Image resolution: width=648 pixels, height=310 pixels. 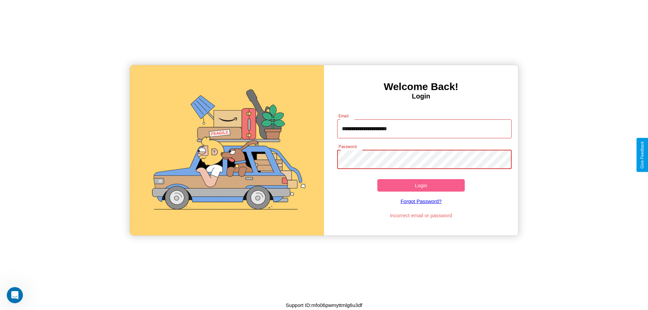 I want to click on p: Incorrect email or password, so click(x=421, y=215).